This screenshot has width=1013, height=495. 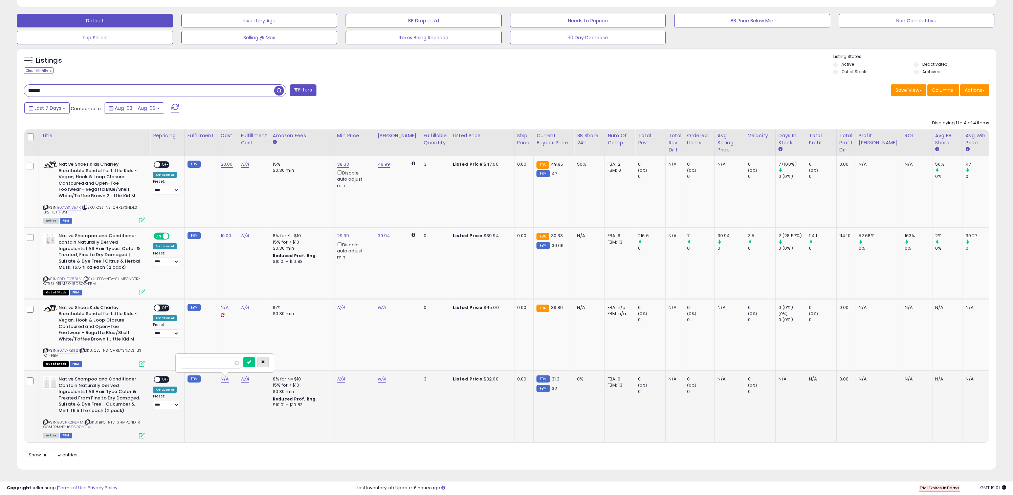 What do you see at coordinates (354, 135) in the screenshot?
I see `div: Min Price` at bounding box center [354, 135].